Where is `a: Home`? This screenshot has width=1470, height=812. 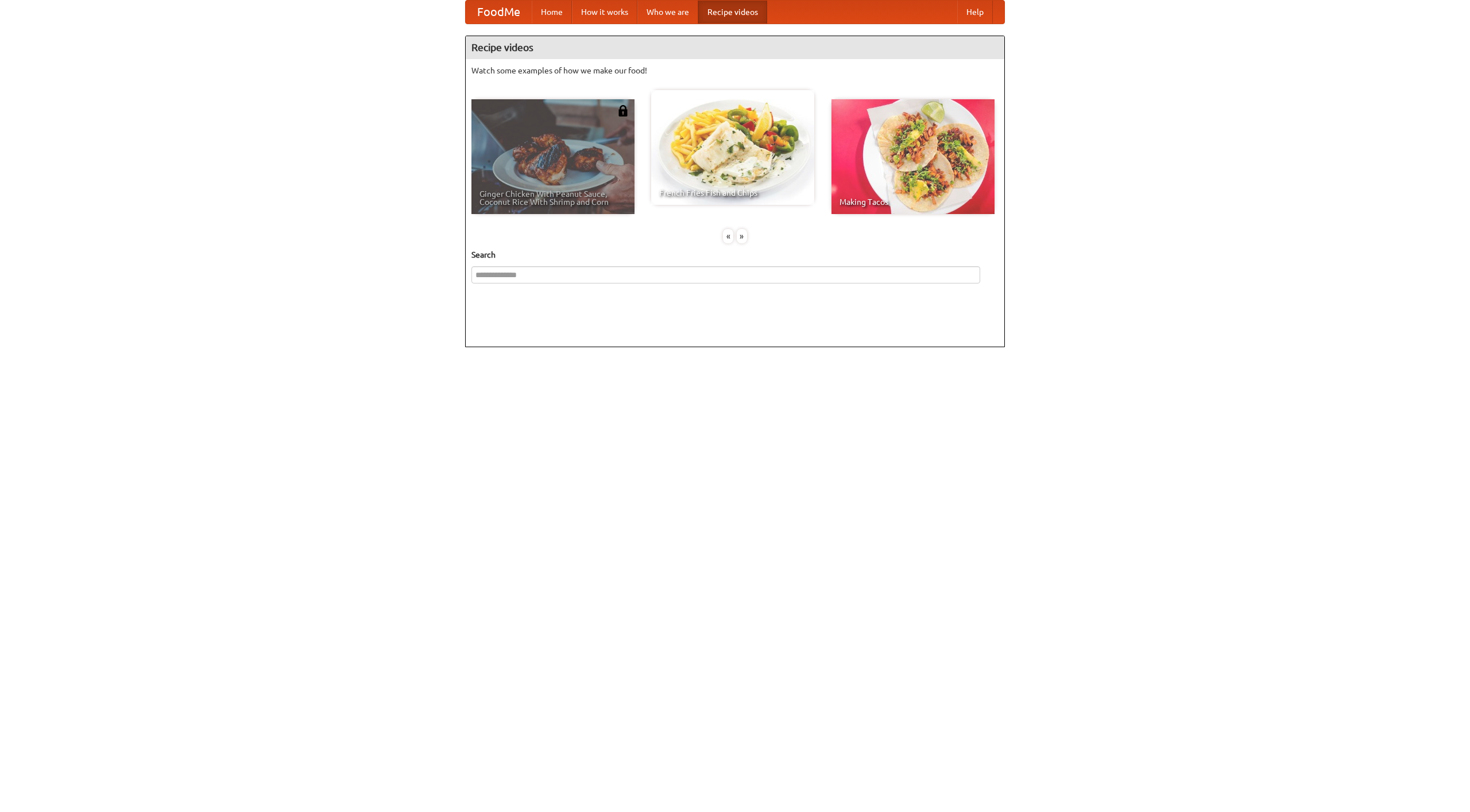
a: Home is located at coordinates (552, 12).